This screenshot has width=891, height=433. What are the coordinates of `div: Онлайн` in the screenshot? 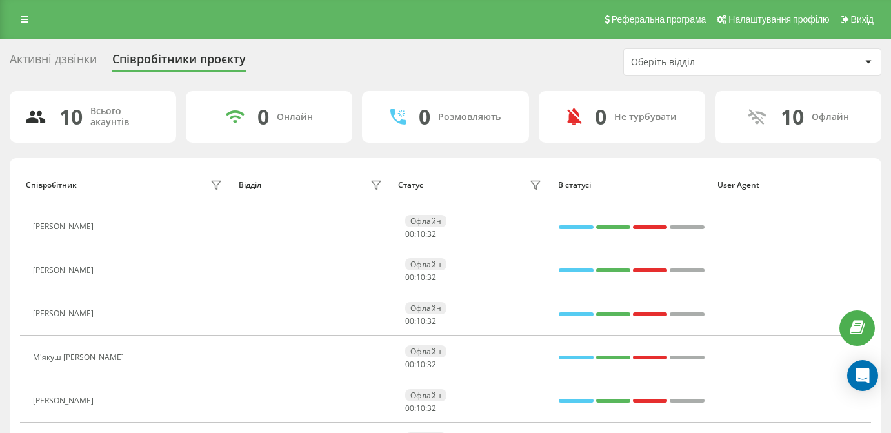 It's located at (295, 117).